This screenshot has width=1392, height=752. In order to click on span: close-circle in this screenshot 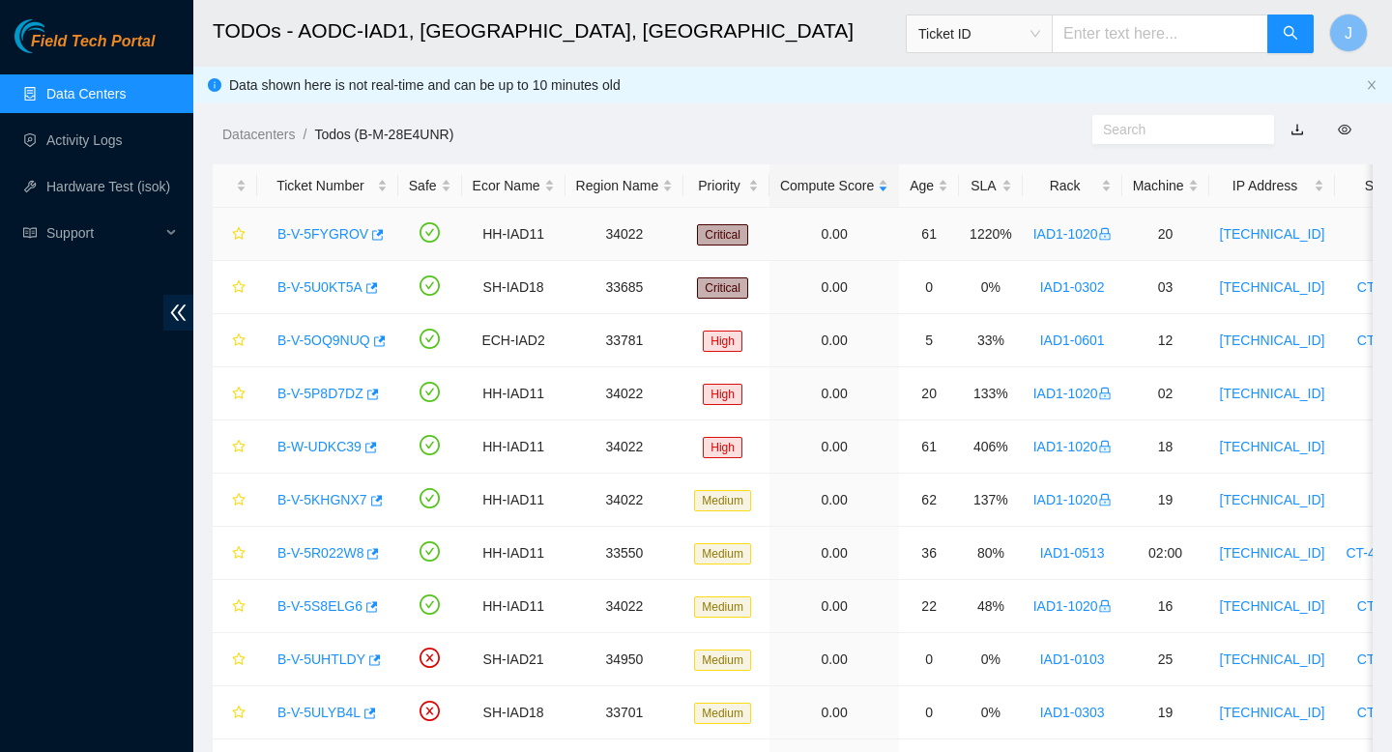, I will do `click(429, 711)`.